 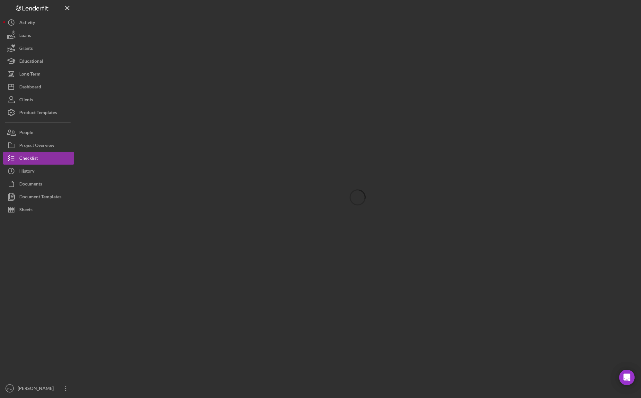 I want to click on button: Activity, so click(x=39, y=22).